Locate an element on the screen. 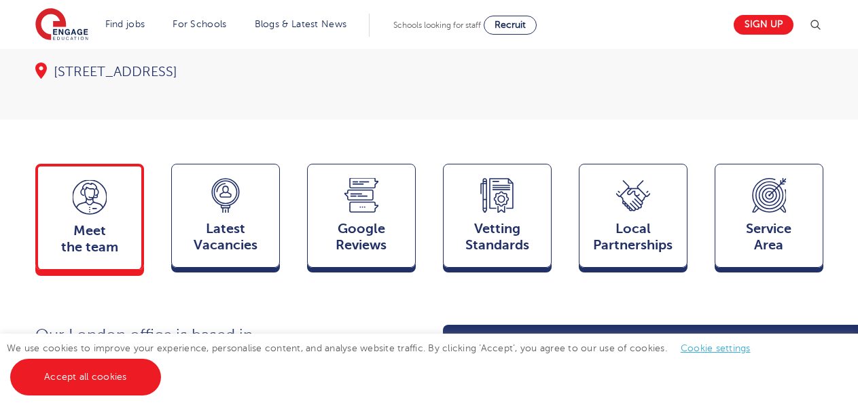 Image resolution: width=858 pixels, height=407 pixels. a: Blogs & Latest News is located at coordinates (301, 24).